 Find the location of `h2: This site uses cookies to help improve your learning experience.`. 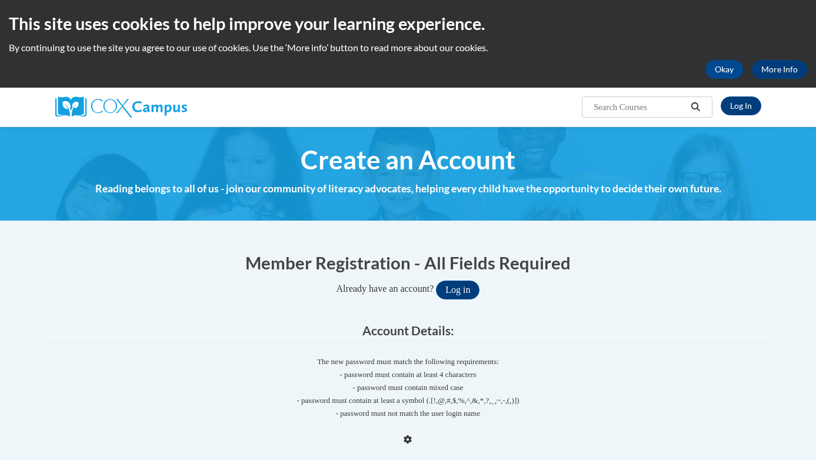

h2: This site uses cookies to help improve your learning experience. is located at coordinates (407, 24).